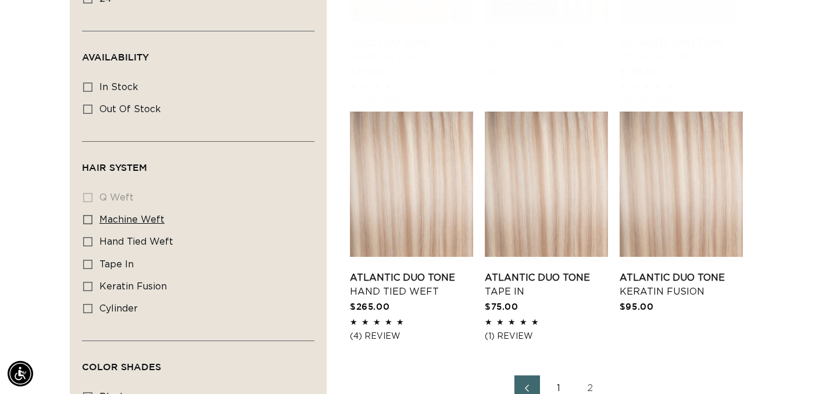 This screenshot has width=837, height=394. What do you see at coordinates (132, 220) in the screenshot?
I see `span: machine weft` at bounding box center [132, 220].